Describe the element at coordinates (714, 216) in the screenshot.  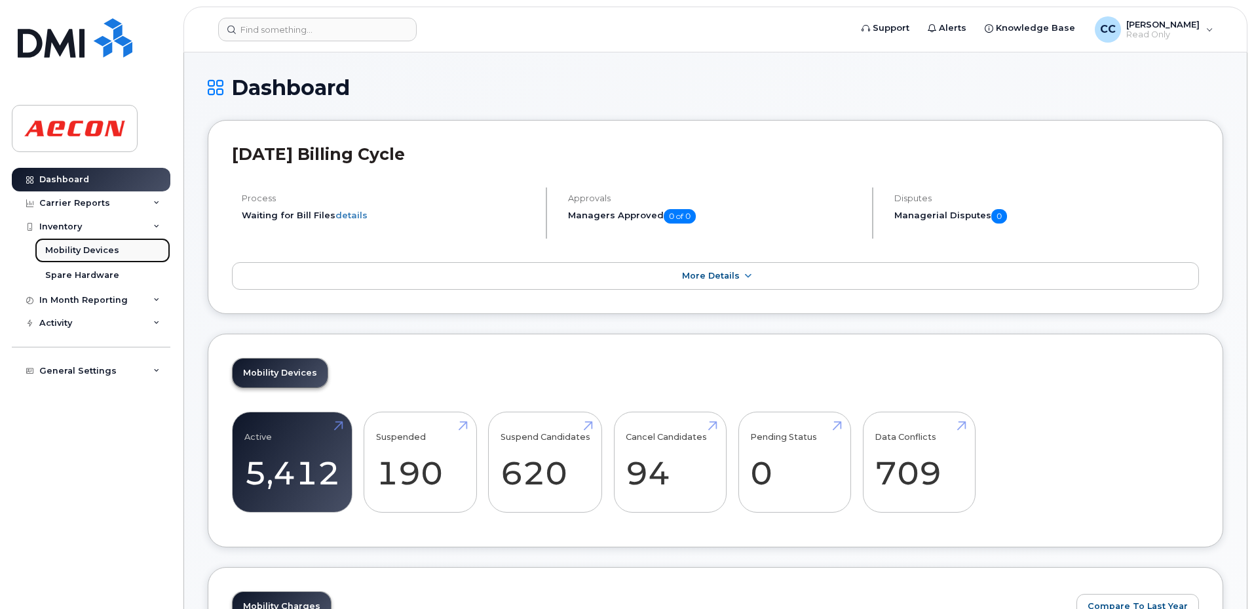
I see `h5: Managers Approved` at that location.